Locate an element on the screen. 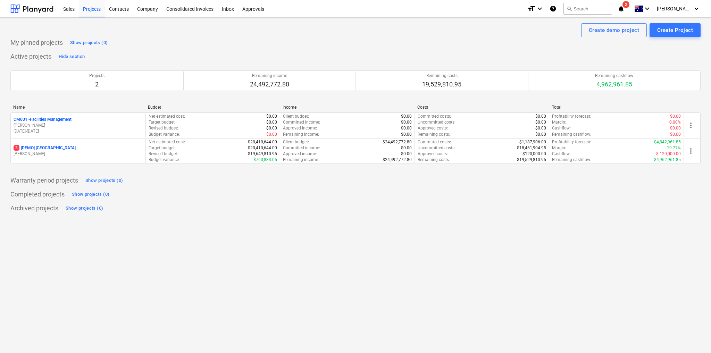 Image resolution: width=711 pixels, height=353 pixels. p: CM001 - Facilities Management is located at coordinates (42, 119).